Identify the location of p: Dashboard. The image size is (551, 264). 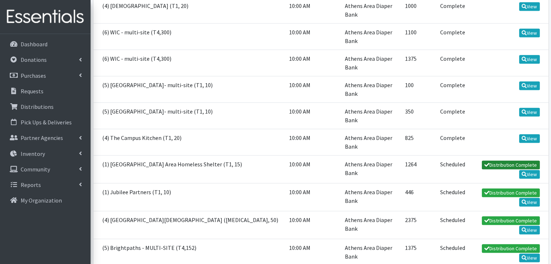
(34, 44).